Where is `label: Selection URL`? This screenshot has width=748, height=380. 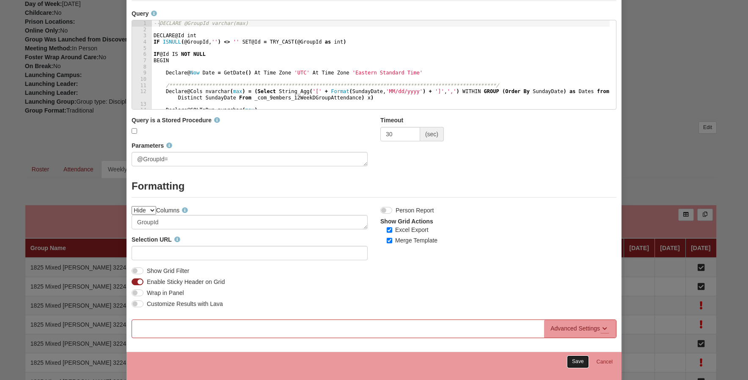 label: Selection URL is located at coordinates (156, 240).